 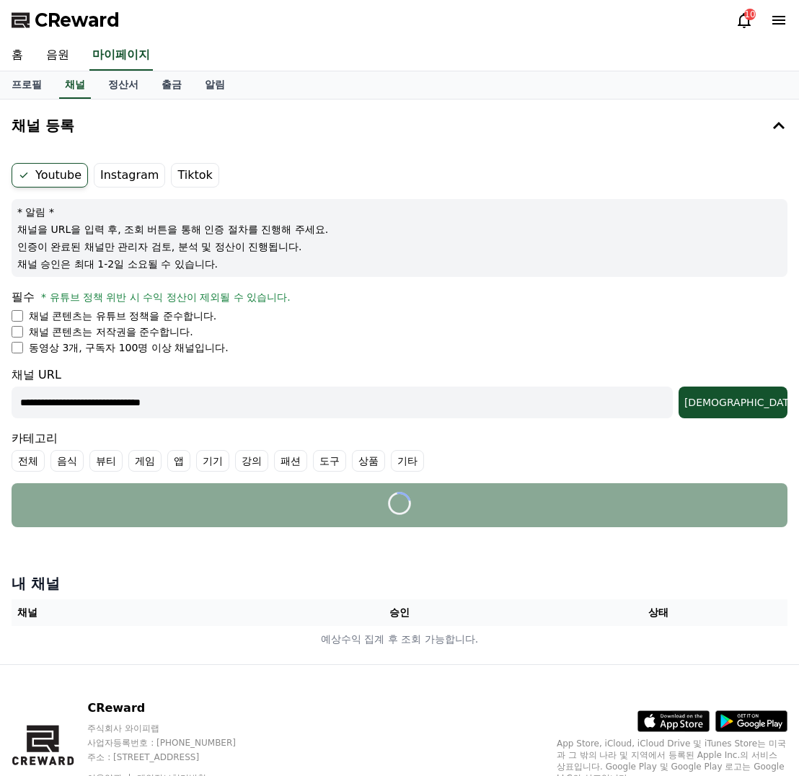 I want to click on a: 마이페이지, so click(x=121, y=56).